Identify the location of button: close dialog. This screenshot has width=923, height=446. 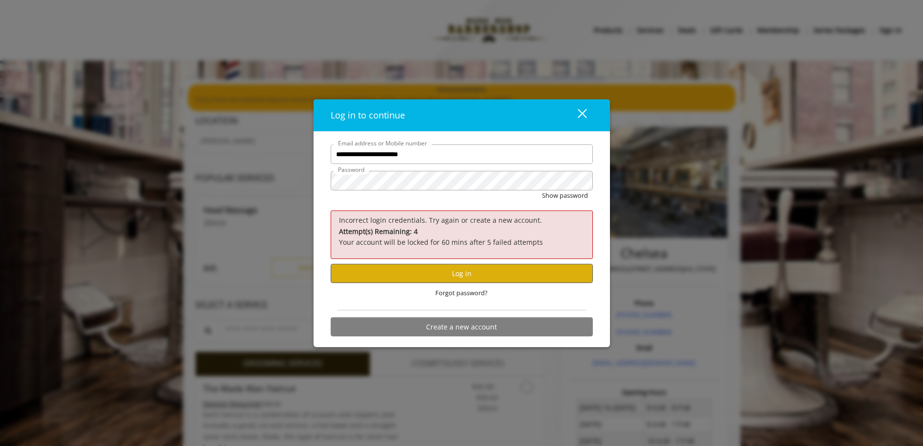
(576, 115).